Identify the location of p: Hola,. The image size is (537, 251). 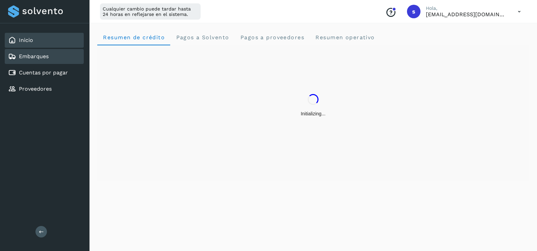
(467, 8).